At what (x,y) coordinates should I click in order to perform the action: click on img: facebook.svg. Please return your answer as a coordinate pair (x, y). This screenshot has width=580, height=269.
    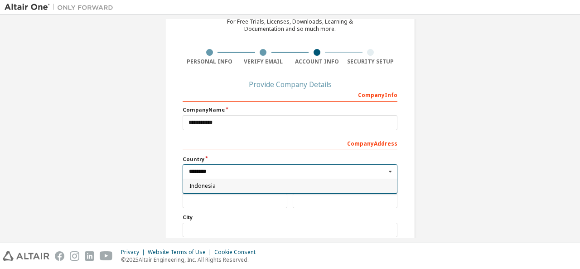
    Looking at the image, I should click on (59, 256).